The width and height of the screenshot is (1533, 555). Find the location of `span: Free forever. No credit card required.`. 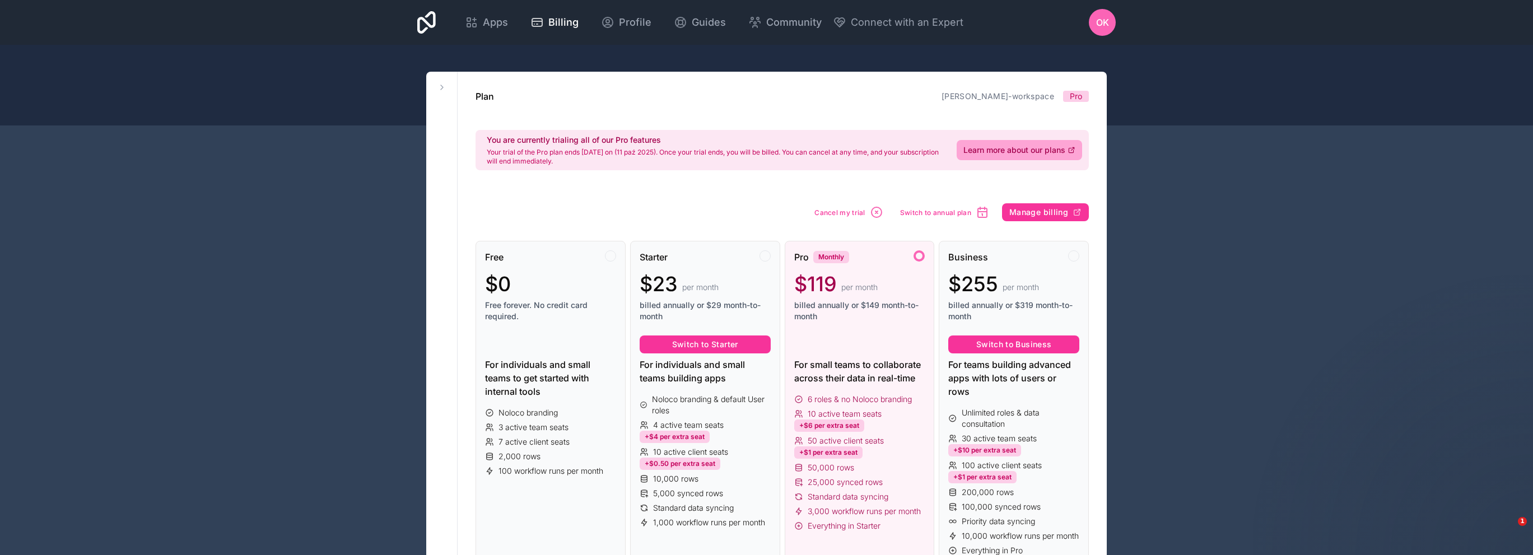

span: Free forever. No credit card required. is located at coordinates (551, 311).